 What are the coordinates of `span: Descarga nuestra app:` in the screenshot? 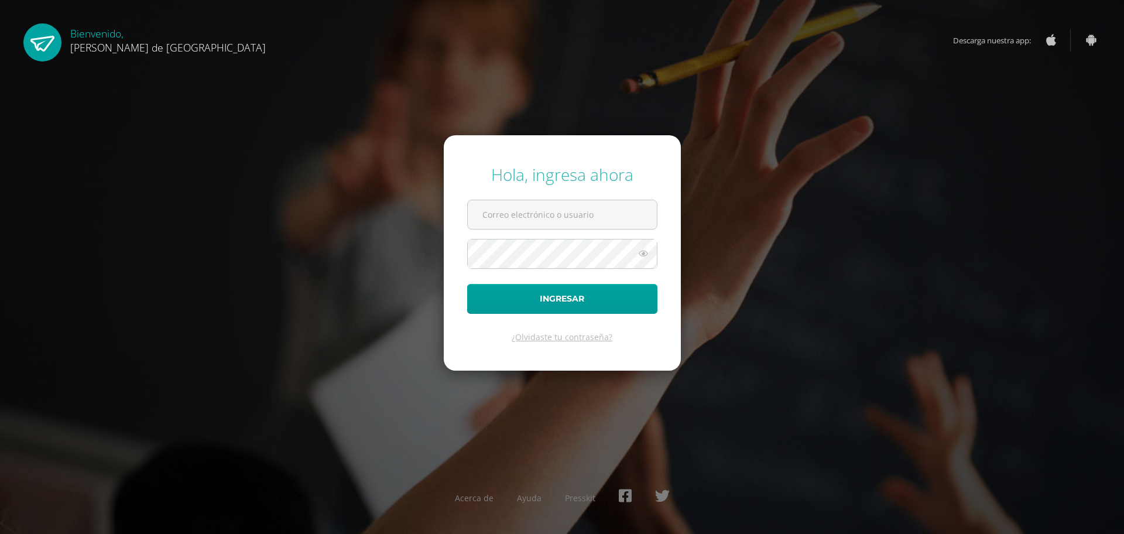 It's located at (998, 40).